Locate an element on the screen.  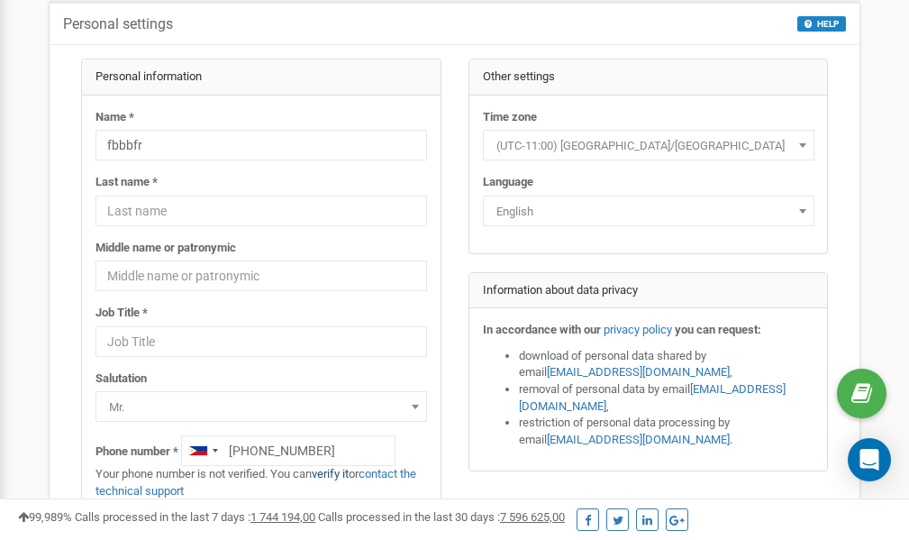
div: Telephone country code is located at coordinates (203, 451).